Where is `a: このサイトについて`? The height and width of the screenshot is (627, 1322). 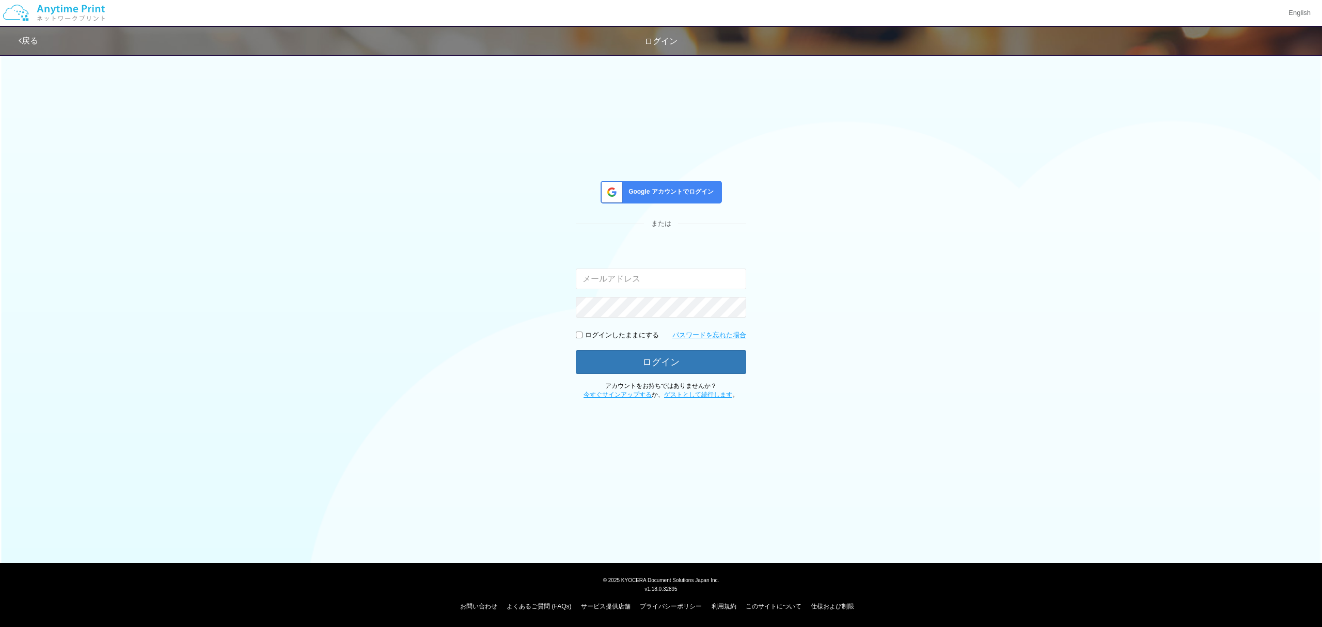
a: このサイトについて is located at coordinates (774, 606).